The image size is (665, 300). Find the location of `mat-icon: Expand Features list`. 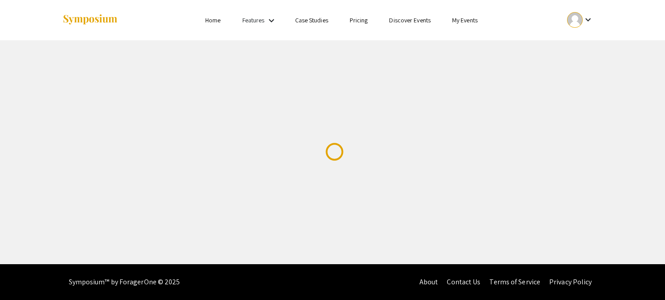

mat-icon: Expand Features list is located at coordinates (271, 21).